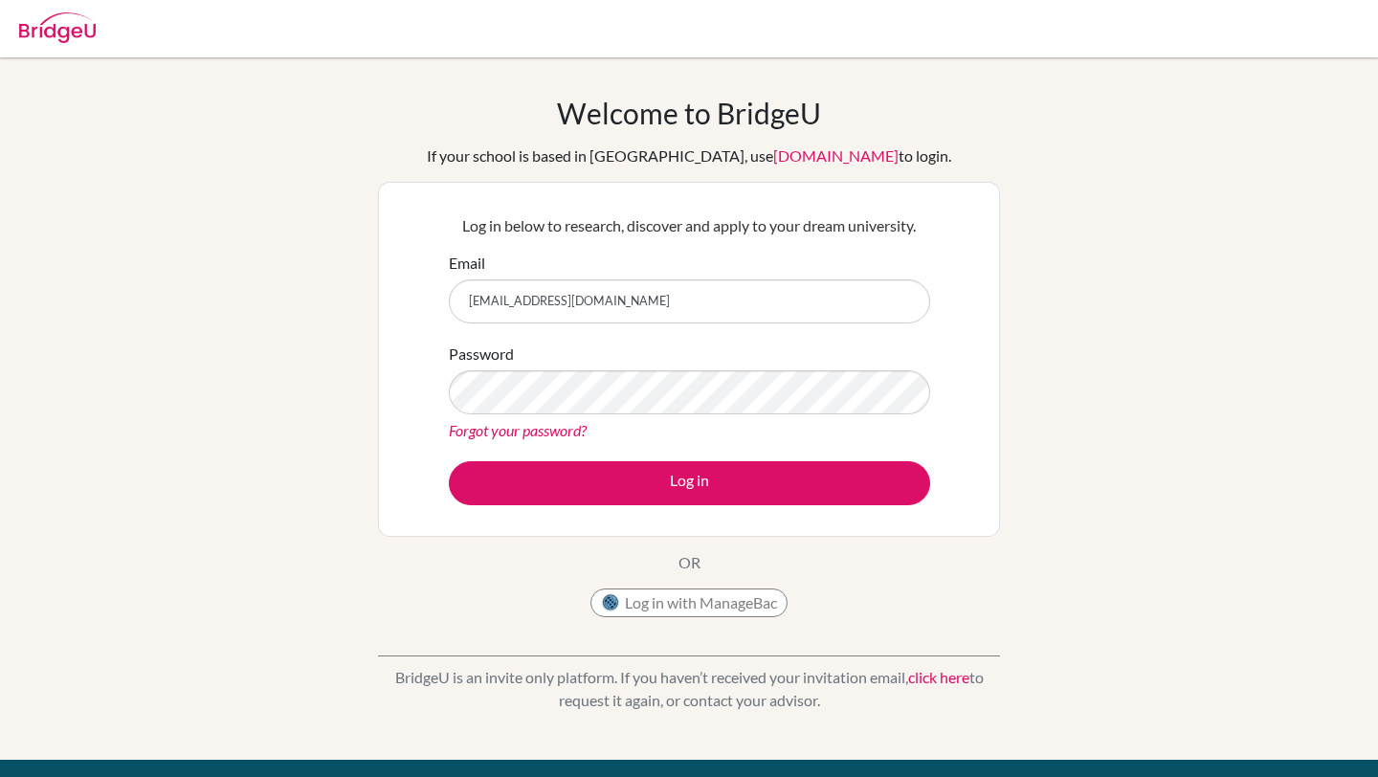  Describe the element at coordinates (689, 689) in the screenshot. I see `p: BridgeU is an invite only platform. If you haven’t received your invitation email, to request it ...` at that location.